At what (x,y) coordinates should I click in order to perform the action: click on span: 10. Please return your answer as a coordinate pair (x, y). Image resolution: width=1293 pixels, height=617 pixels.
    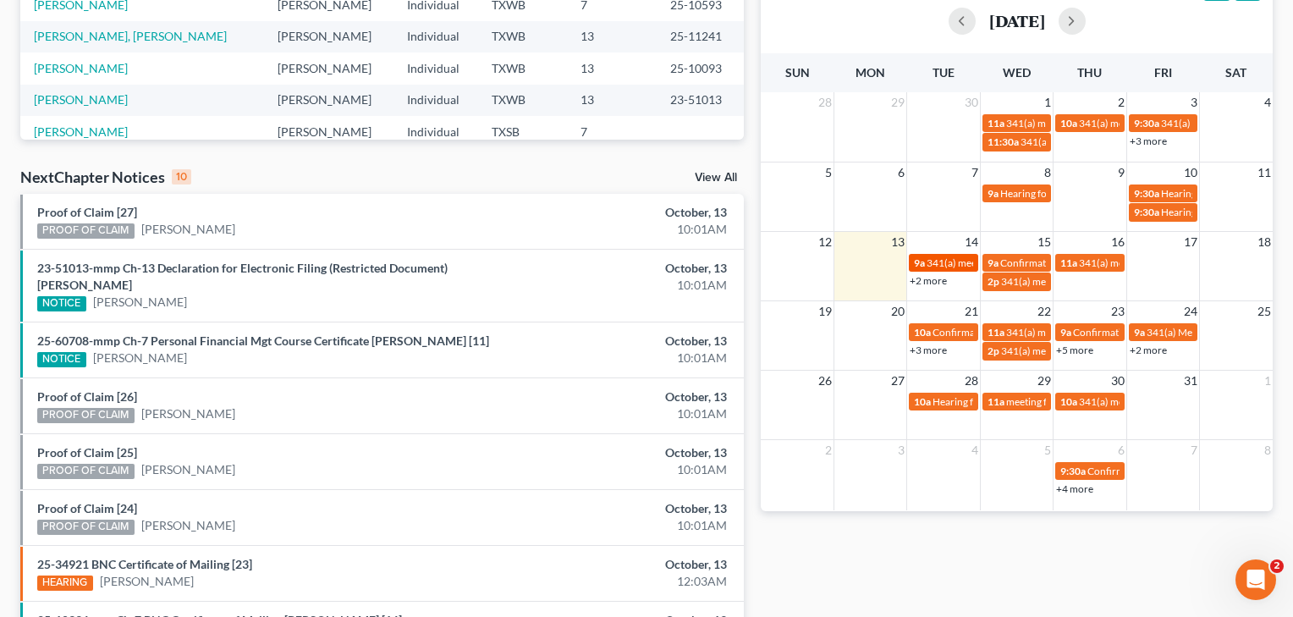
    Looking at the image, I should click on (1190, 173).